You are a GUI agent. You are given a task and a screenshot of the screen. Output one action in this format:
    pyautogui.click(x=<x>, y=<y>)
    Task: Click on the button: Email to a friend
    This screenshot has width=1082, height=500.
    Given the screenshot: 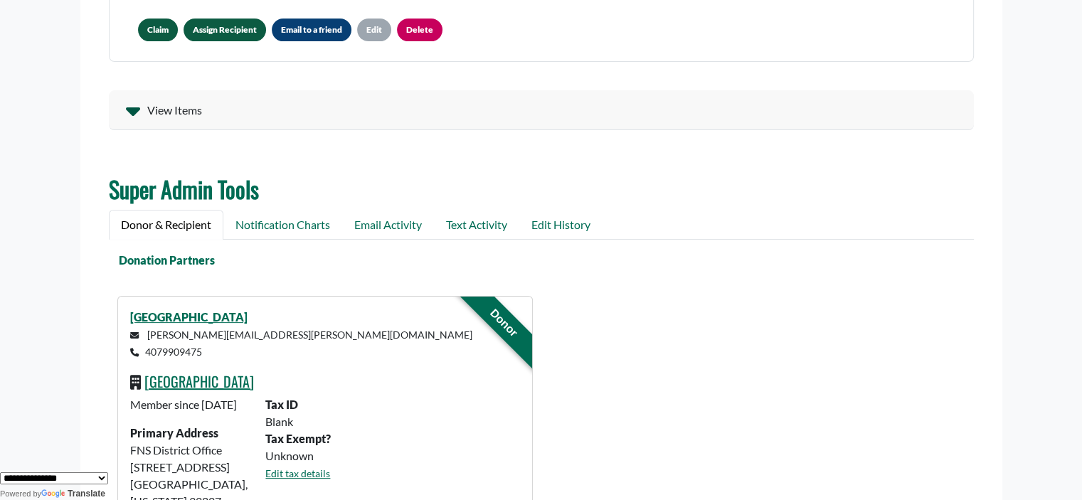 What is the action you would take?
    pyautogui.click(x=312, y=30)
    